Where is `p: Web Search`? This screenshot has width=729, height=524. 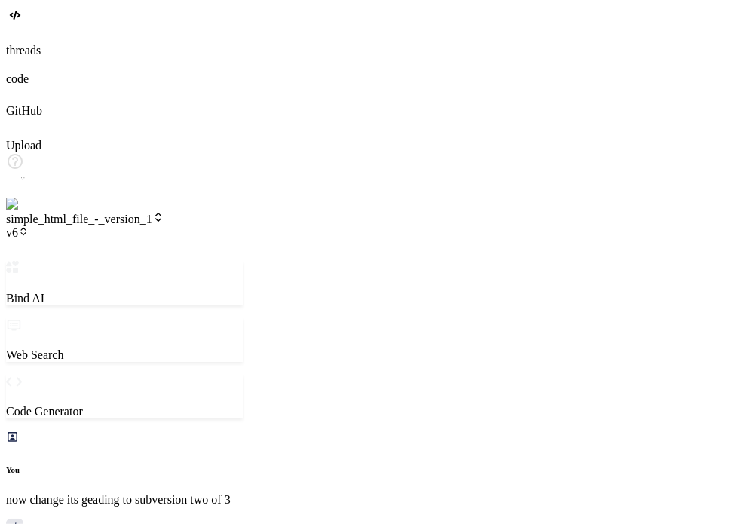
p: Web Search is located at coordinates (124, 355).